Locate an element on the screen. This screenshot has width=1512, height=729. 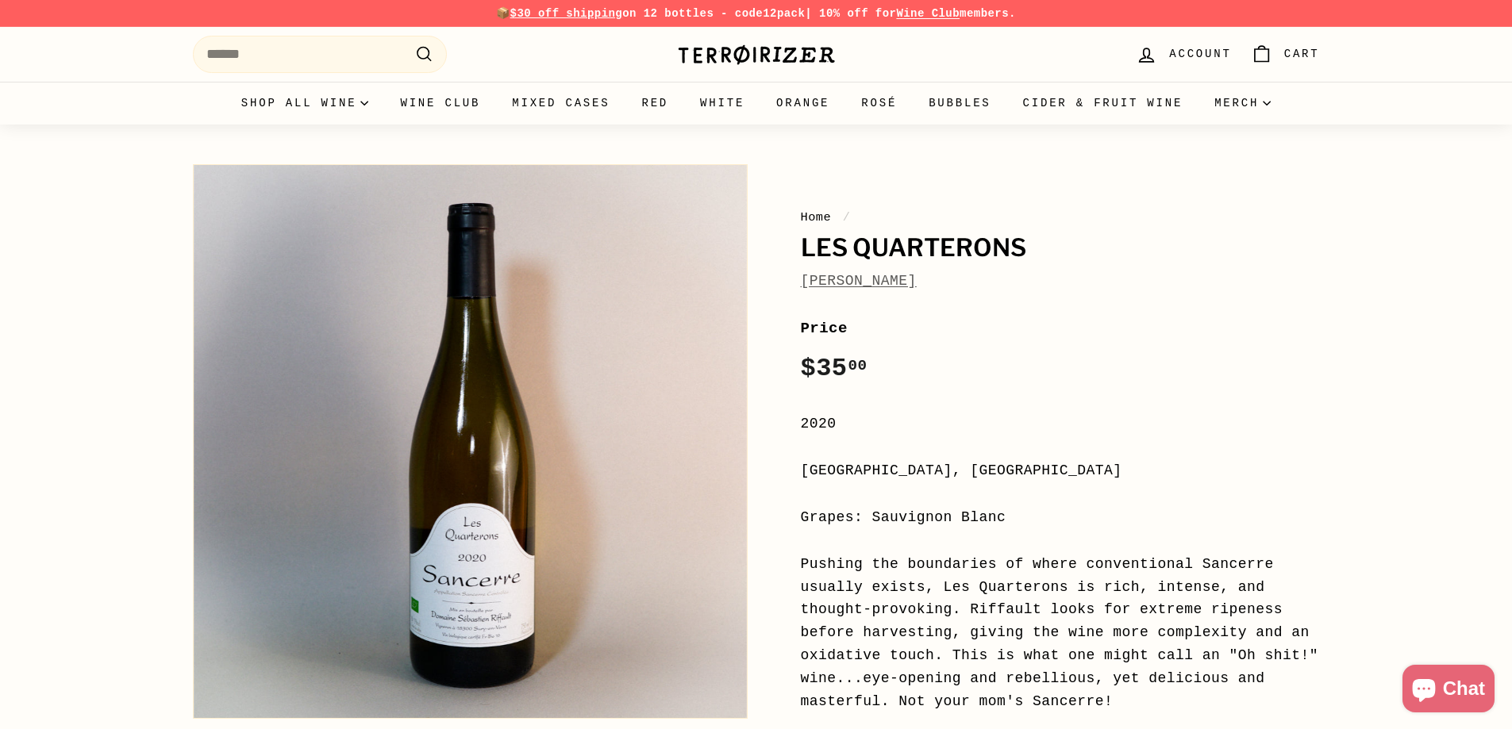
a: Account is located at coordinates (1183, 54).